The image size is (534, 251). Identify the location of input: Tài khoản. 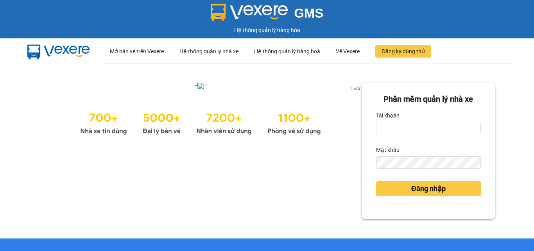
(429, 128).